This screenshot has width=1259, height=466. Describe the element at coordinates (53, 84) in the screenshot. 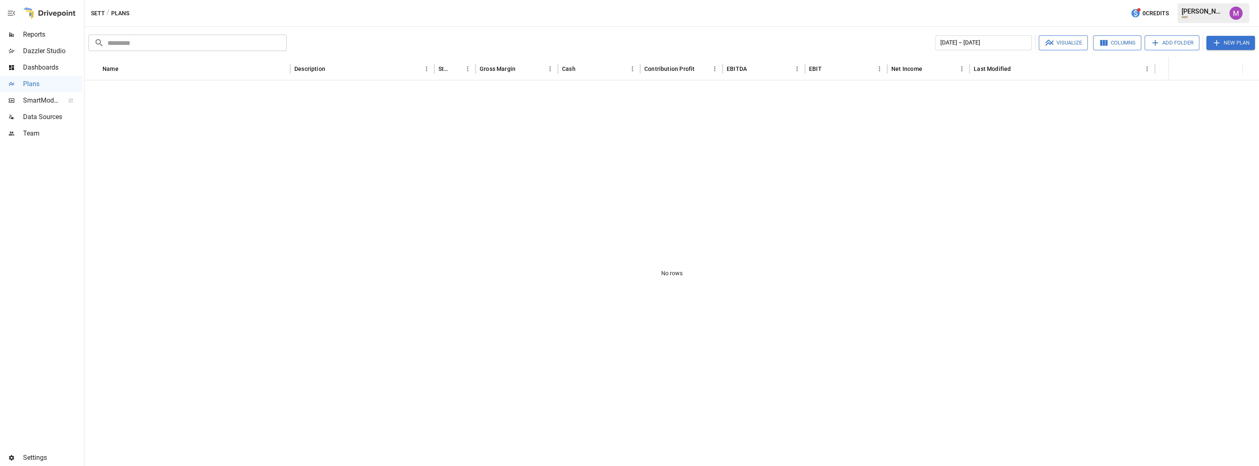

I see `span: Plans` at that location.